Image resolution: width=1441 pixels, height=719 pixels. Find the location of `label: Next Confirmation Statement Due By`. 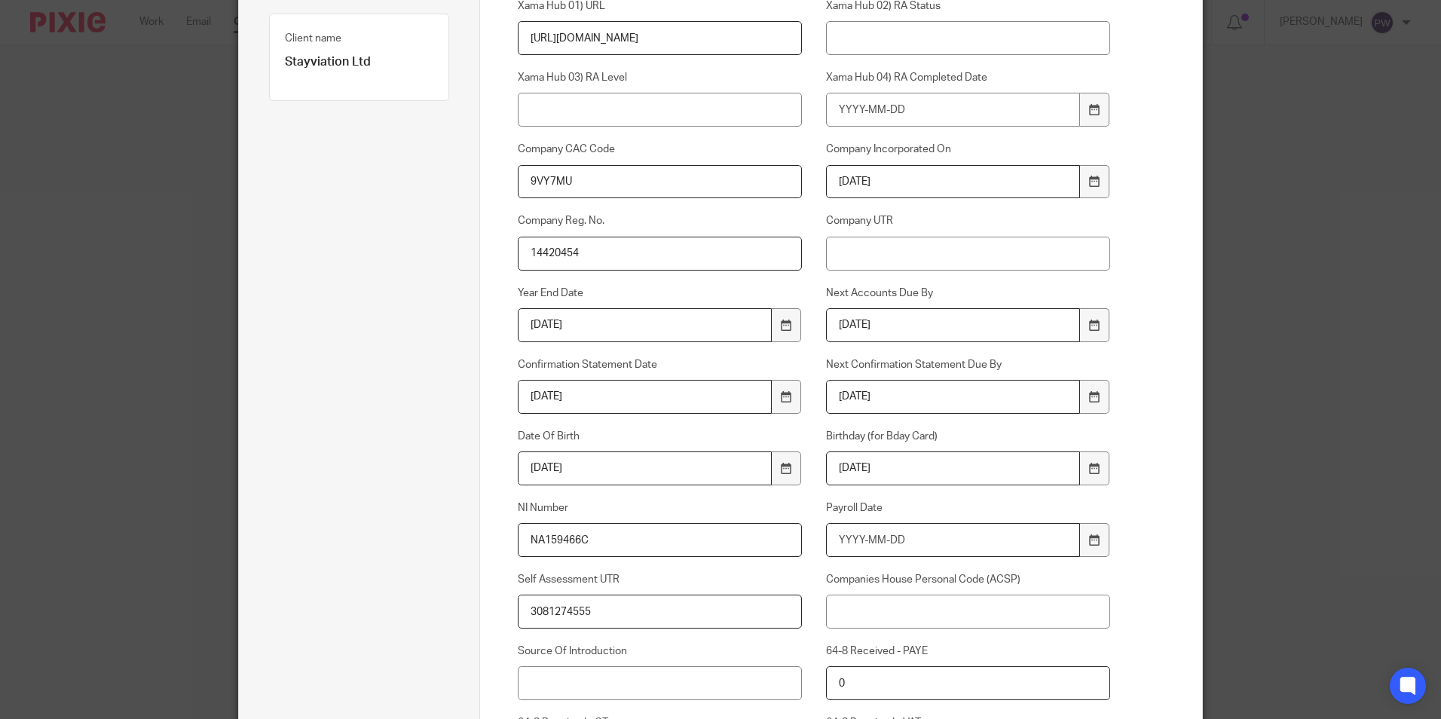

label: Next Confirmation Statement Due By is located at coordinates (969, 365).